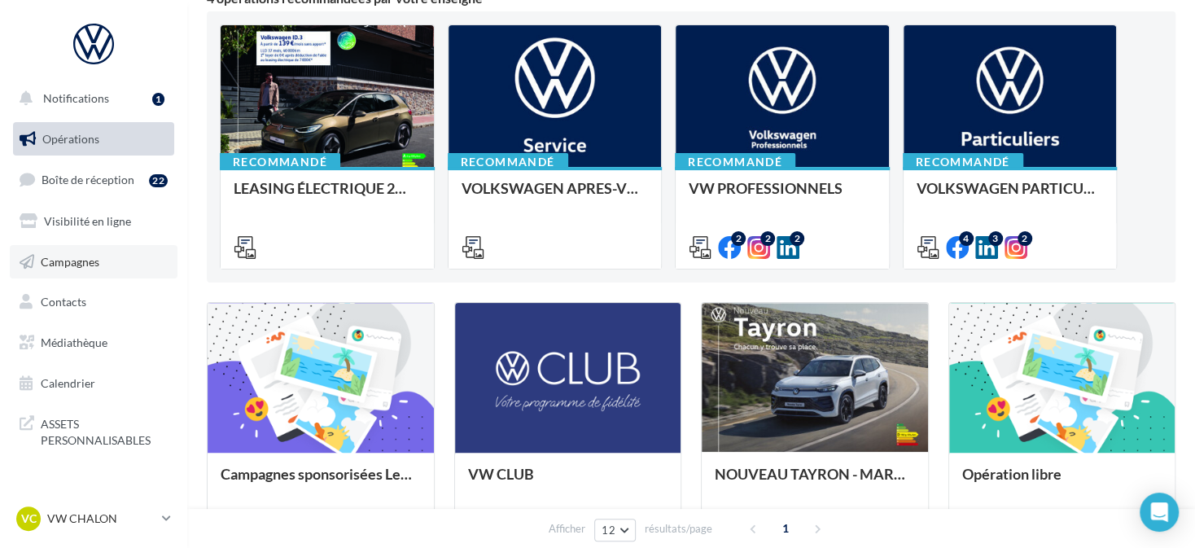 Image resolution: width=1195 pixels, height=548 pixels. I want to click on div: 22, so click(158, 181).